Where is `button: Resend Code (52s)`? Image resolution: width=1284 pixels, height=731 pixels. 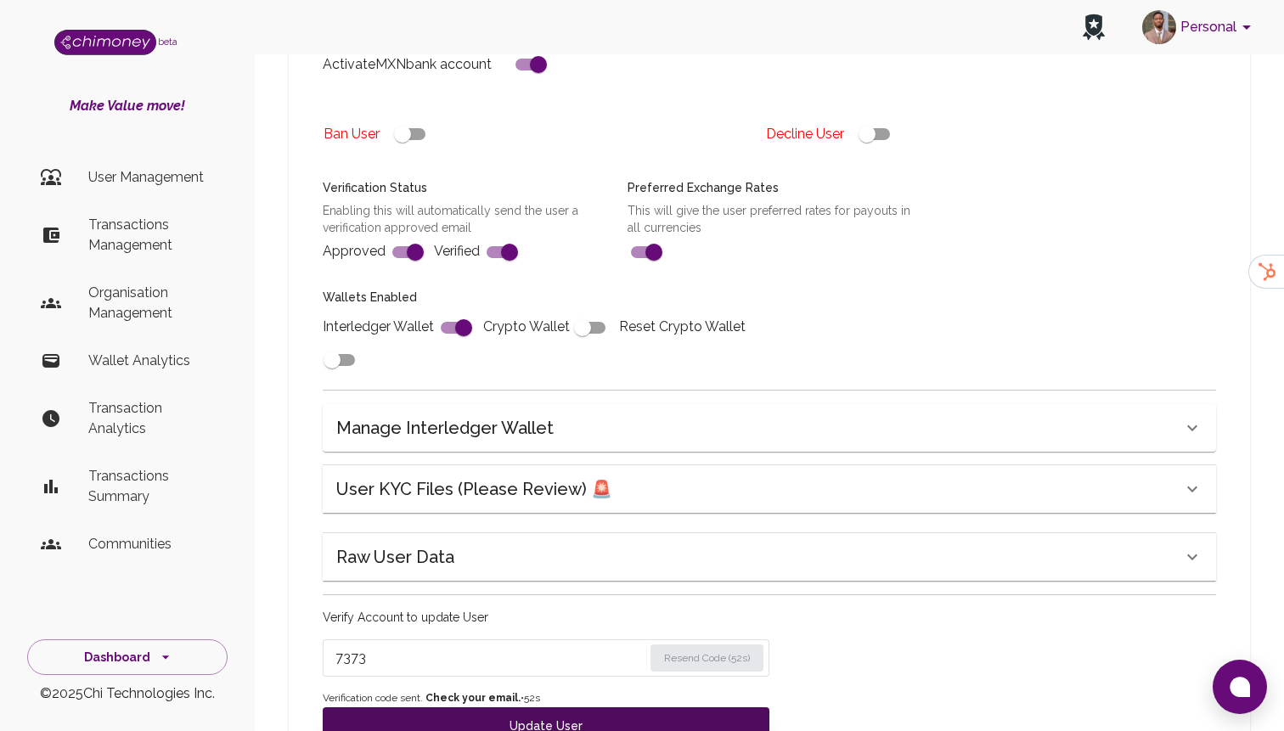
button: Resend Code (52s) is located at coordinates (706, 658).